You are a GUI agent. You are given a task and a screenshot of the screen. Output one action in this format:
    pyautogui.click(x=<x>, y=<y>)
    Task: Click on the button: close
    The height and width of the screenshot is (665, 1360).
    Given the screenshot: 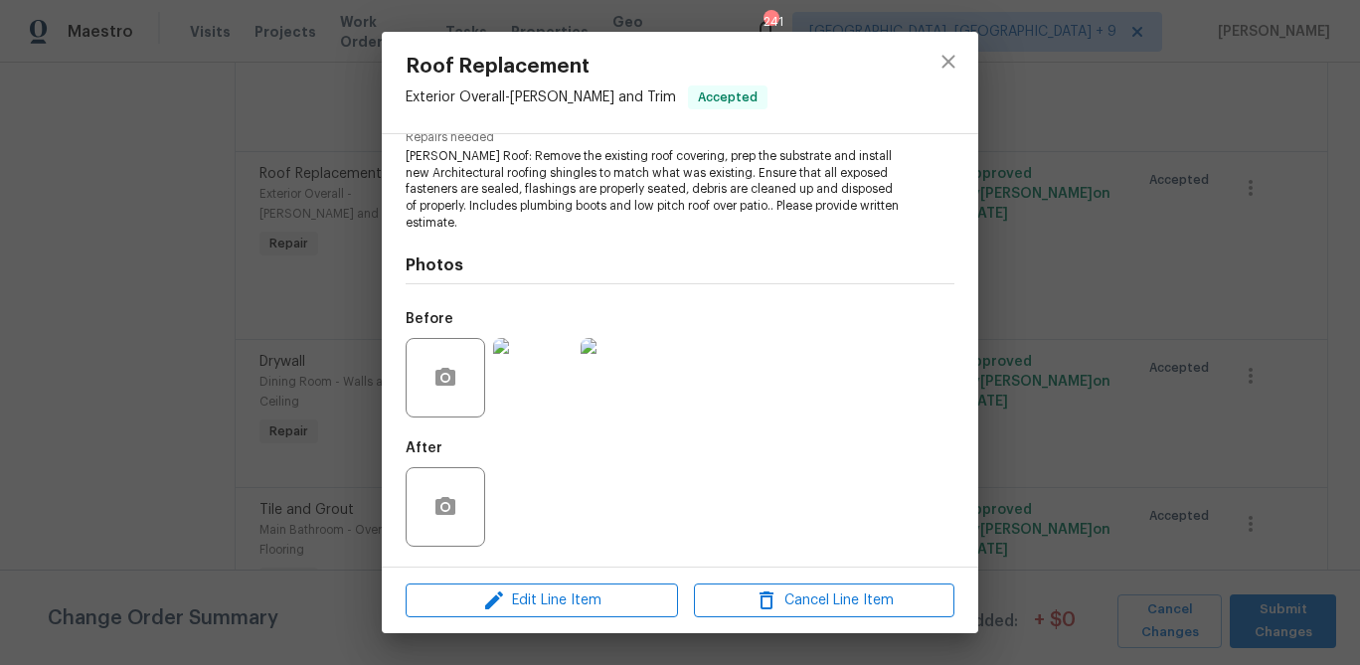 What is the action you would take?
    pyautogui.click(x=948, y=62)
    